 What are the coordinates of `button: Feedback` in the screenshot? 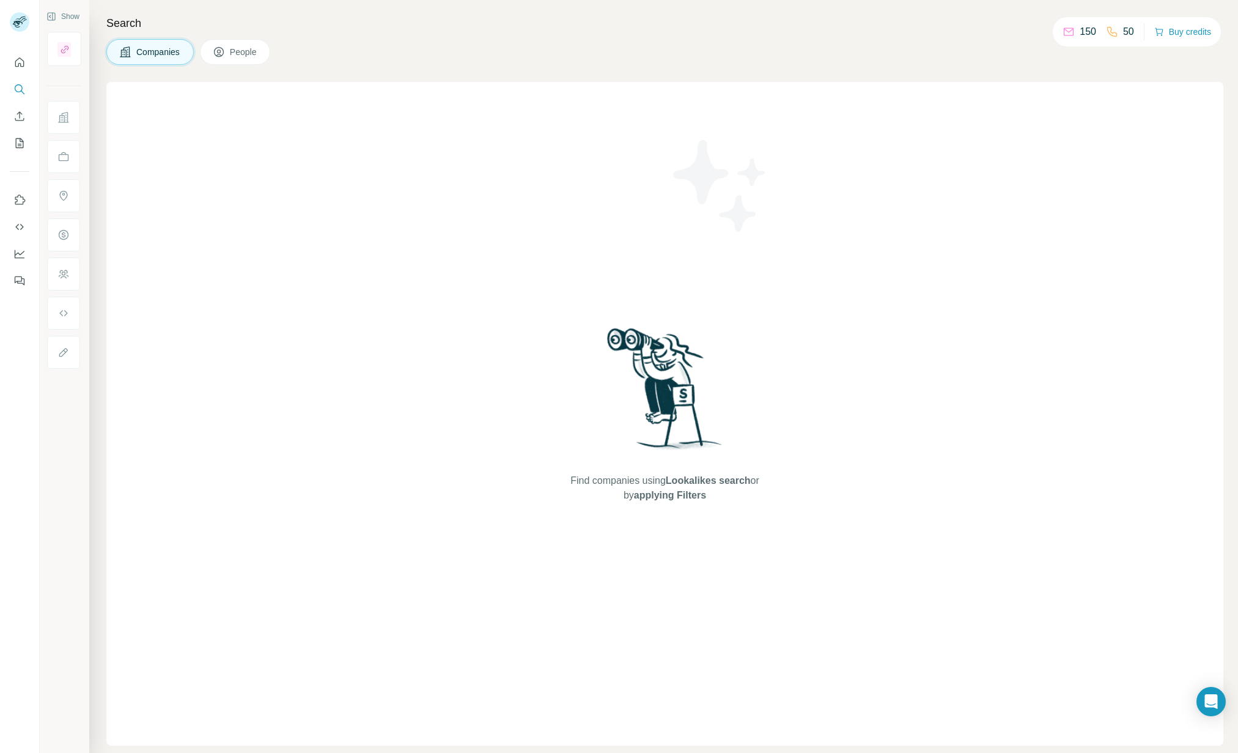 It's located at (20, 281).